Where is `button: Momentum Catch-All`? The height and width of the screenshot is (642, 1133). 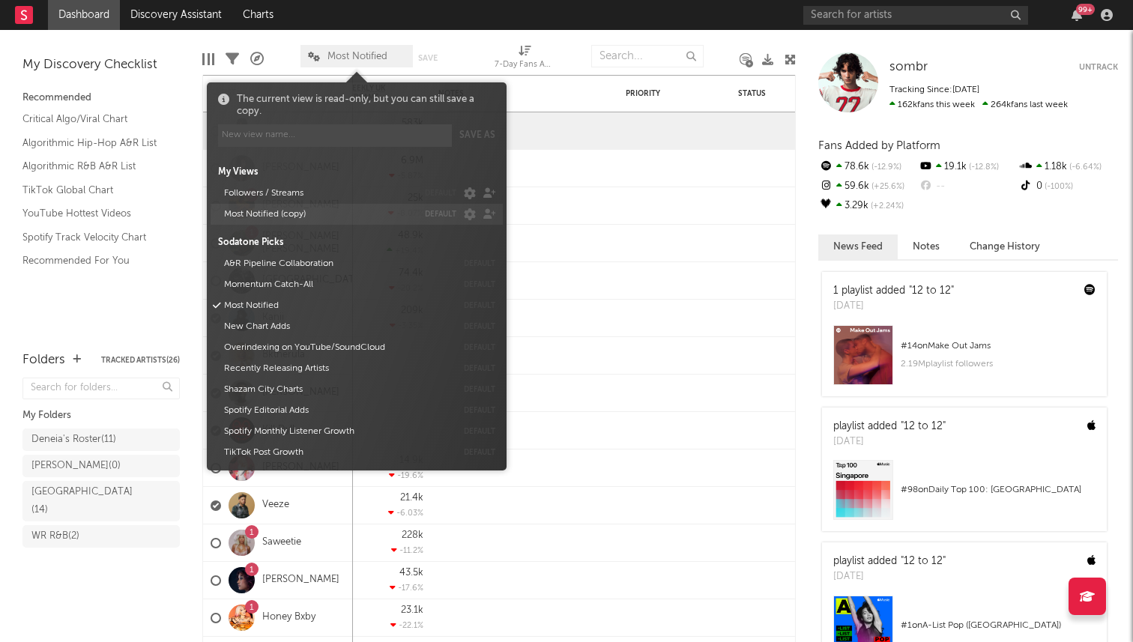 button: Momentum Catch-All is located at coordinates (337, 285).